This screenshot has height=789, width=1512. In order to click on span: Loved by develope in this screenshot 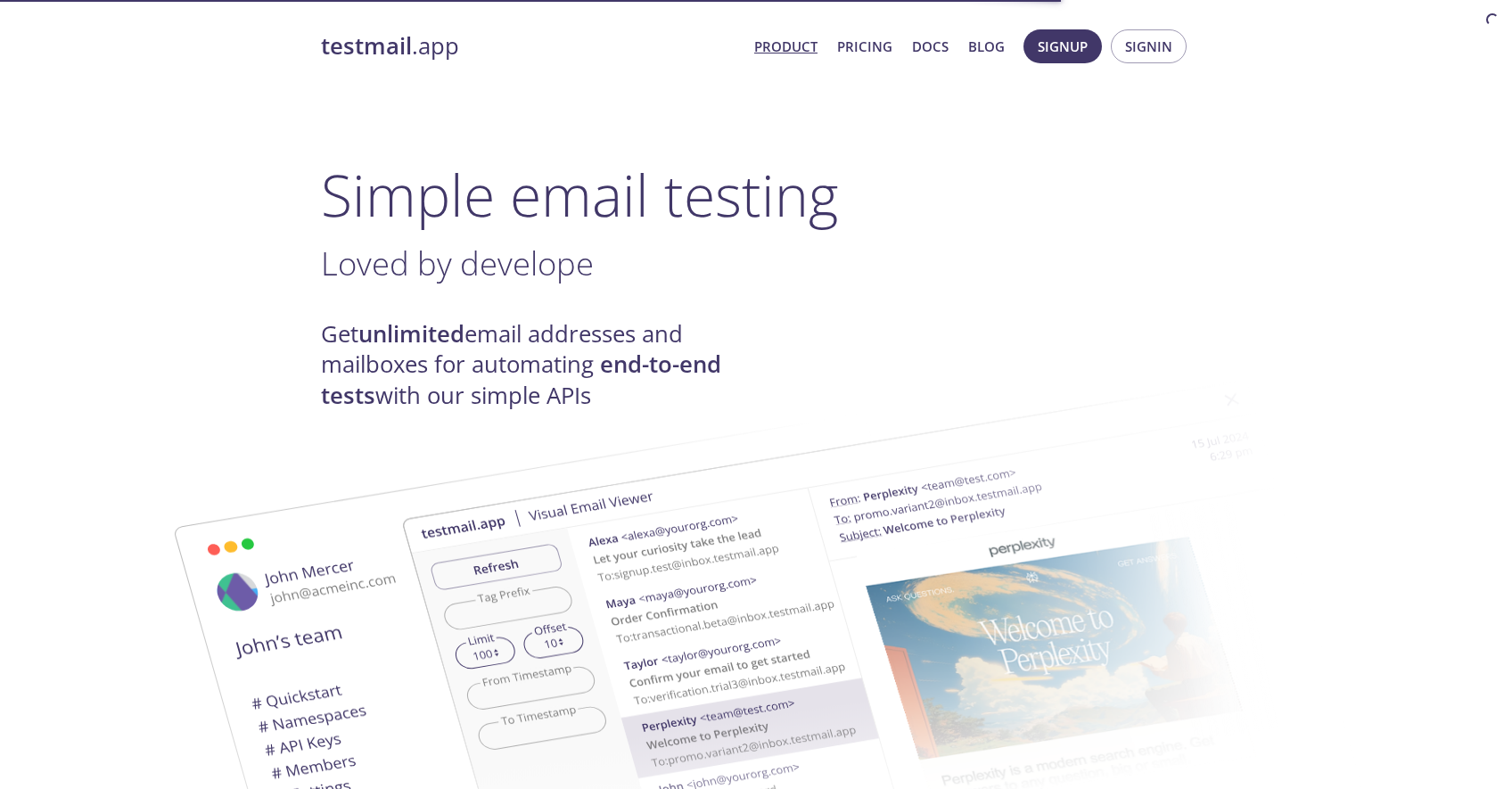, I will do `click(457, 263)`.